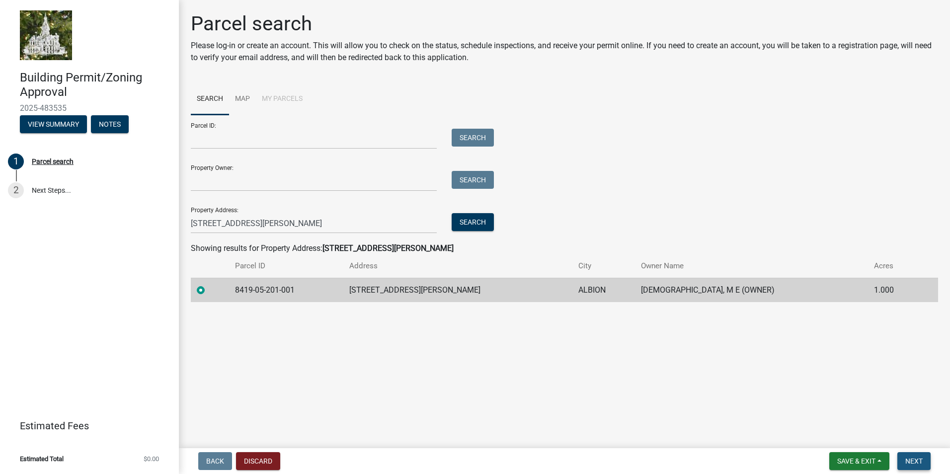 Image resolution: width=950 pixels, height=474 pixels. I want to click on button: Notes, so click(110, 124).